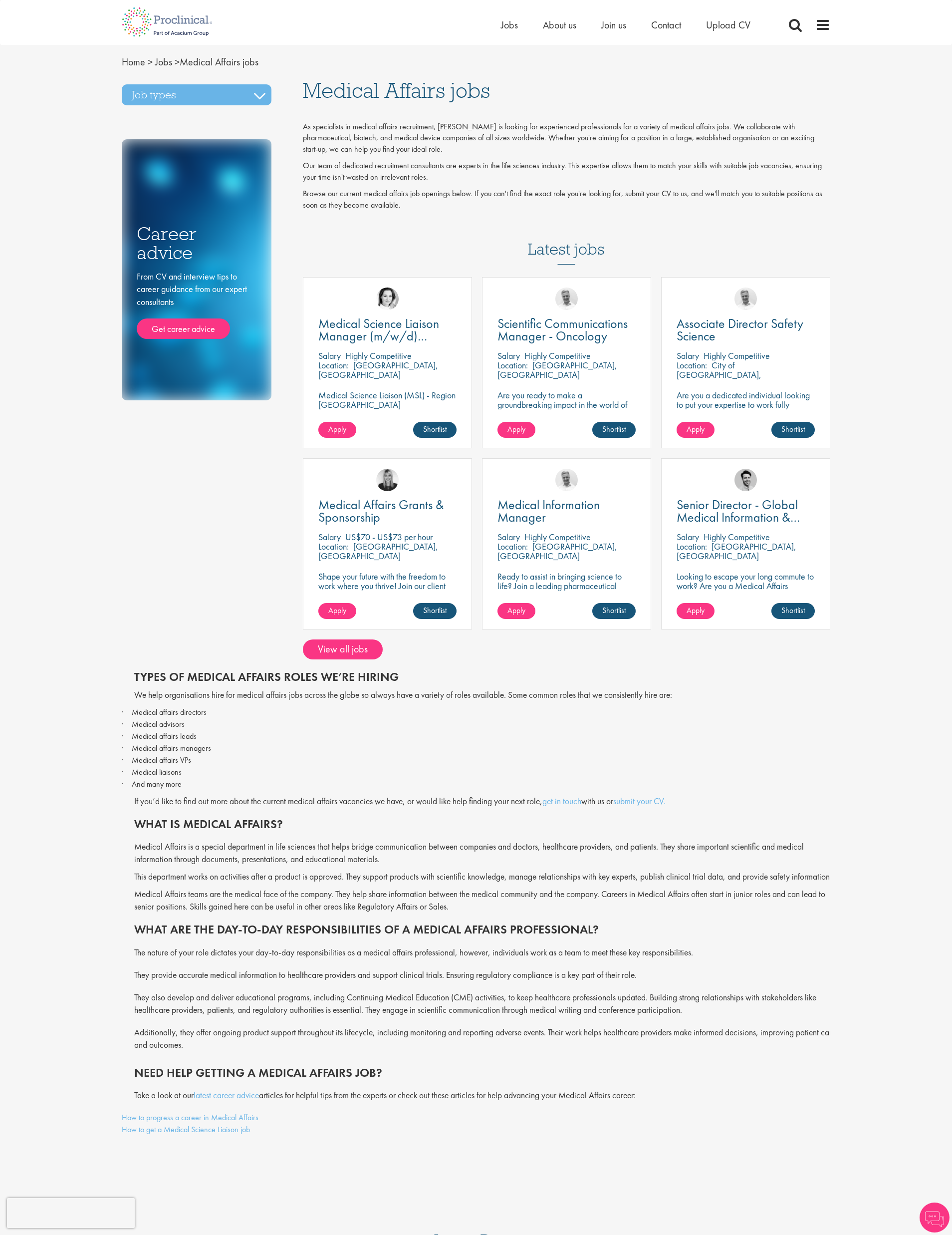 This screenshot has width=952, height=1235. What do you see at coordinates (728, 25) in the screenshot?
I see `a: Upload CV` at bounding box center [728, 25].